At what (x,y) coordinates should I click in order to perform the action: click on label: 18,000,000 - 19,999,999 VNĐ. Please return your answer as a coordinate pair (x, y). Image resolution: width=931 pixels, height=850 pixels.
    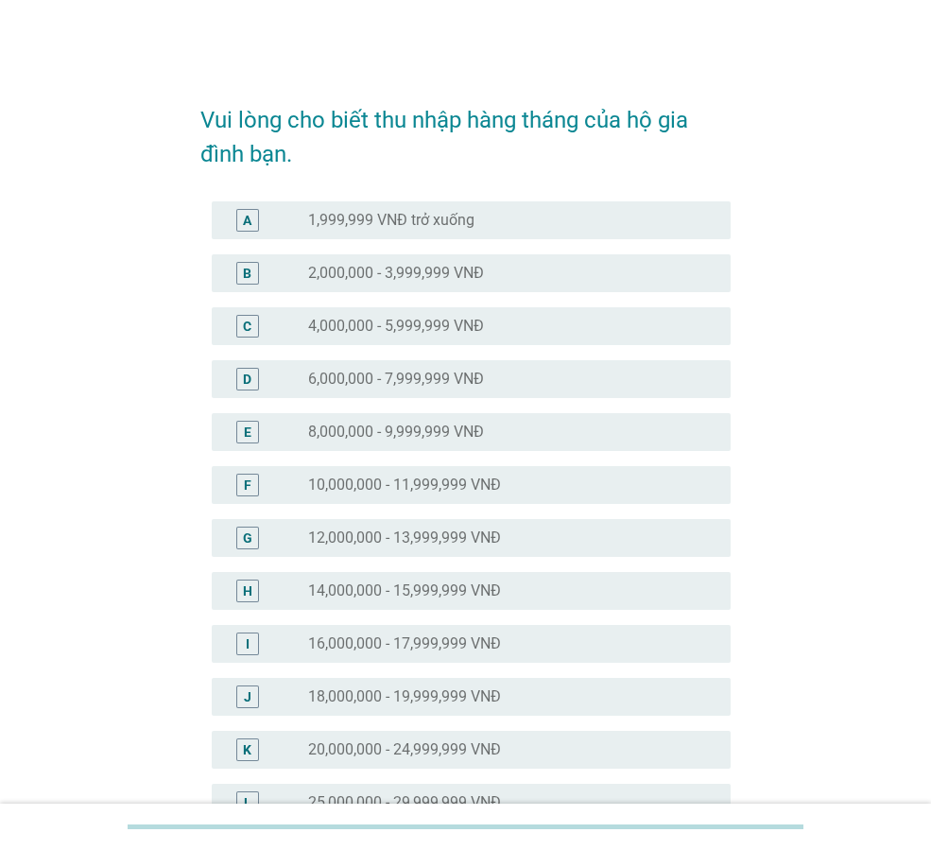
    Looking at the image, I should click on (405, 697).